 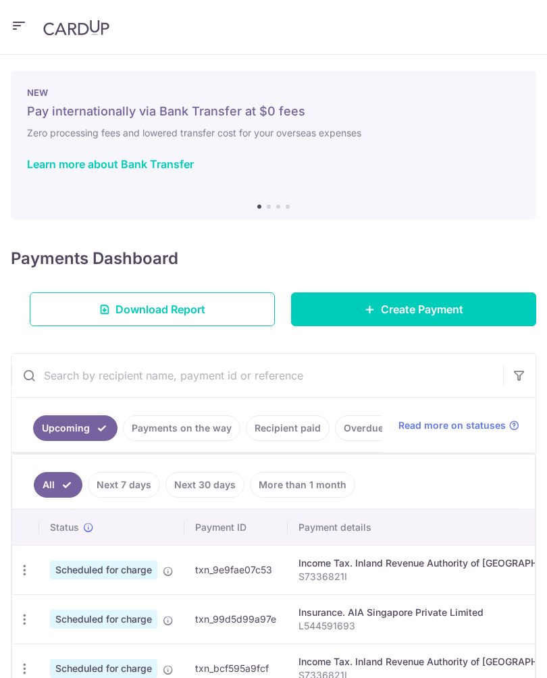 I want to click on a: More than 1 month, so click(x=302, y=485).